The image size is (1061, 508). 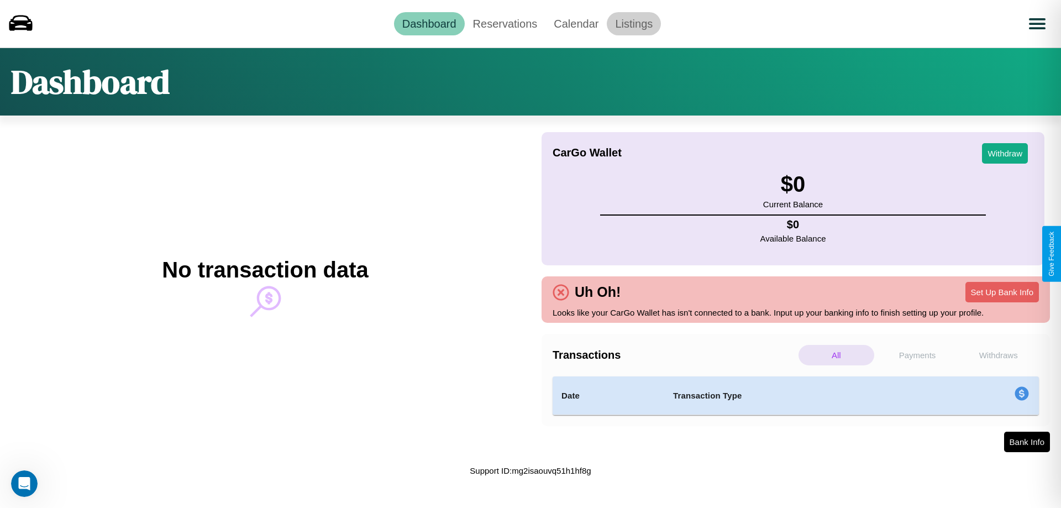 I want to click on h4: Date, so click(x=608, y=396).